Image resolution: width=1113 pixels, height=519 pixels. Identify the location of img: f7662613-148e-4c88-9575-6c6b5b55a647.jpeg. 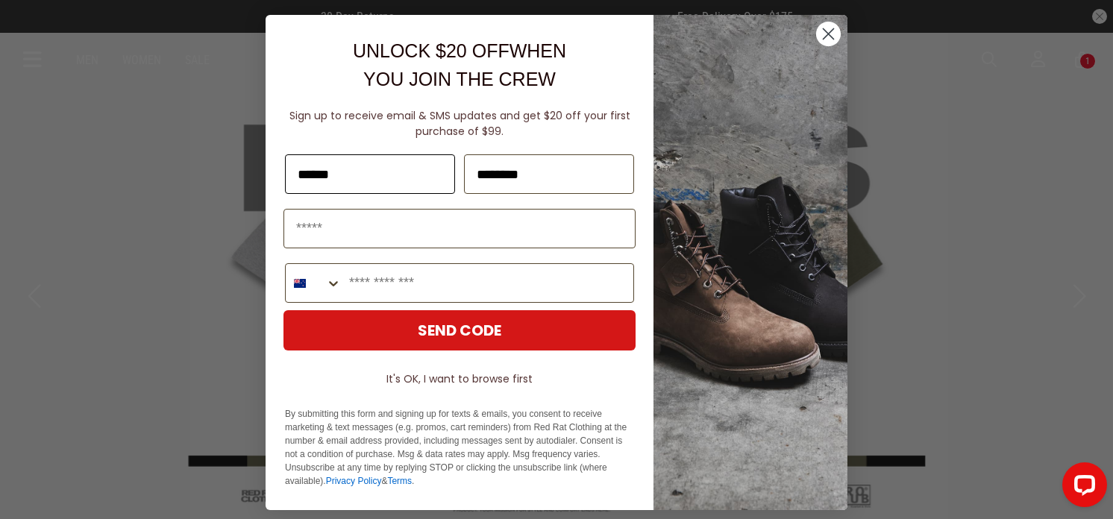
(751, 263).